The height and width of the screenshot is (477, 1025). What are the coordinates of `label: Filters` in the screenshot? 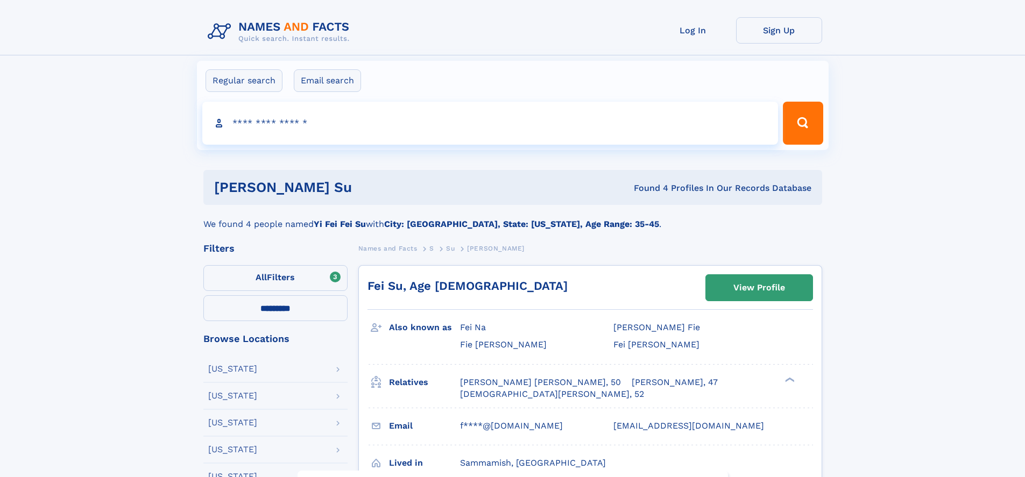 It's located at (275, 278).